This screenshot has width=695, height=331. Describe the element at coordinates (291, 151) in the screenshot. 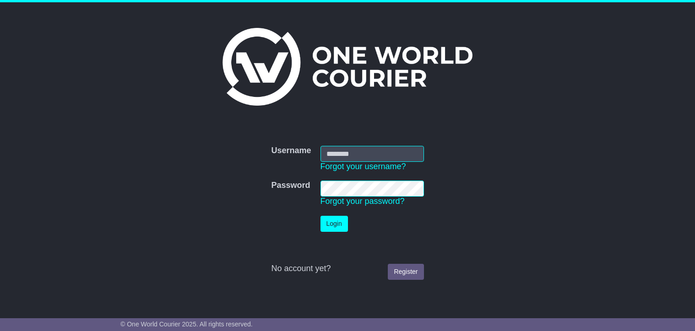

I see `label: Username` at that location.